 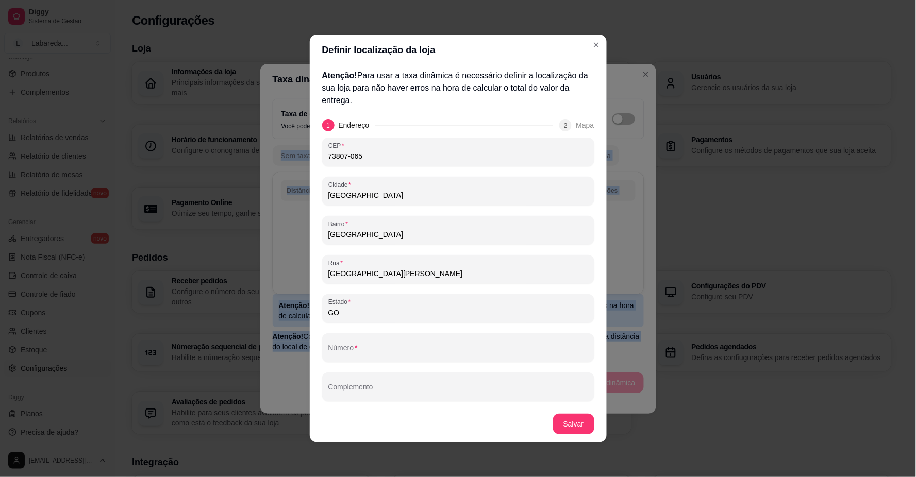 I want to click on label: Cidade, so click(x=341, y=185).